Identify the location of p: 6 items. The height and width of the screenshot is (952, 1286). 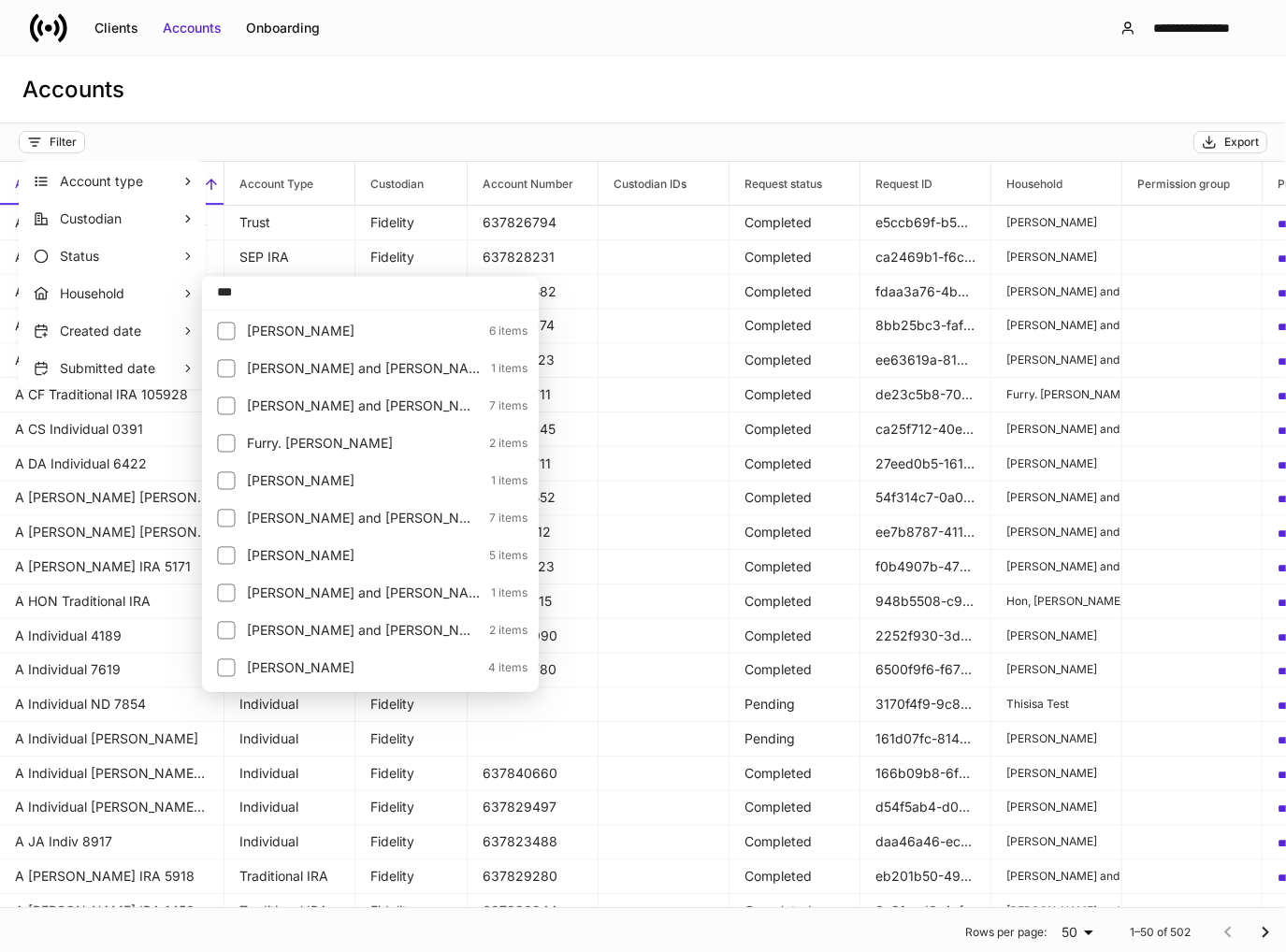
(502, 331).